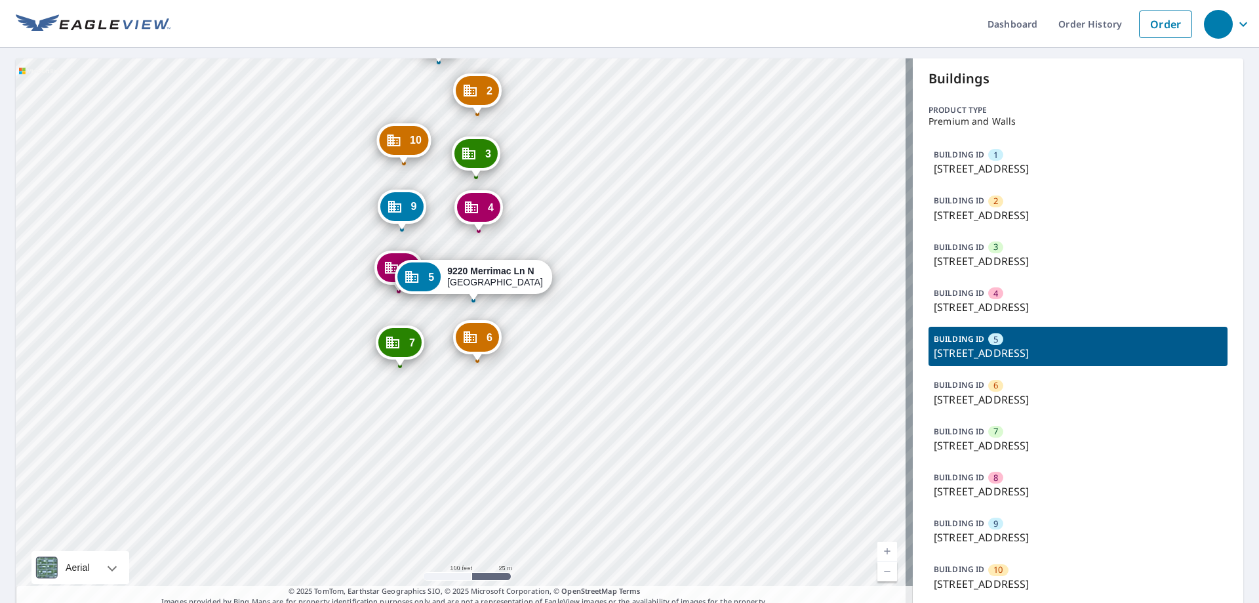  What do you see at coordinates (1078, 79) in the screenshot?
I see `p: Buildings` at bounding box center [1078, 79].